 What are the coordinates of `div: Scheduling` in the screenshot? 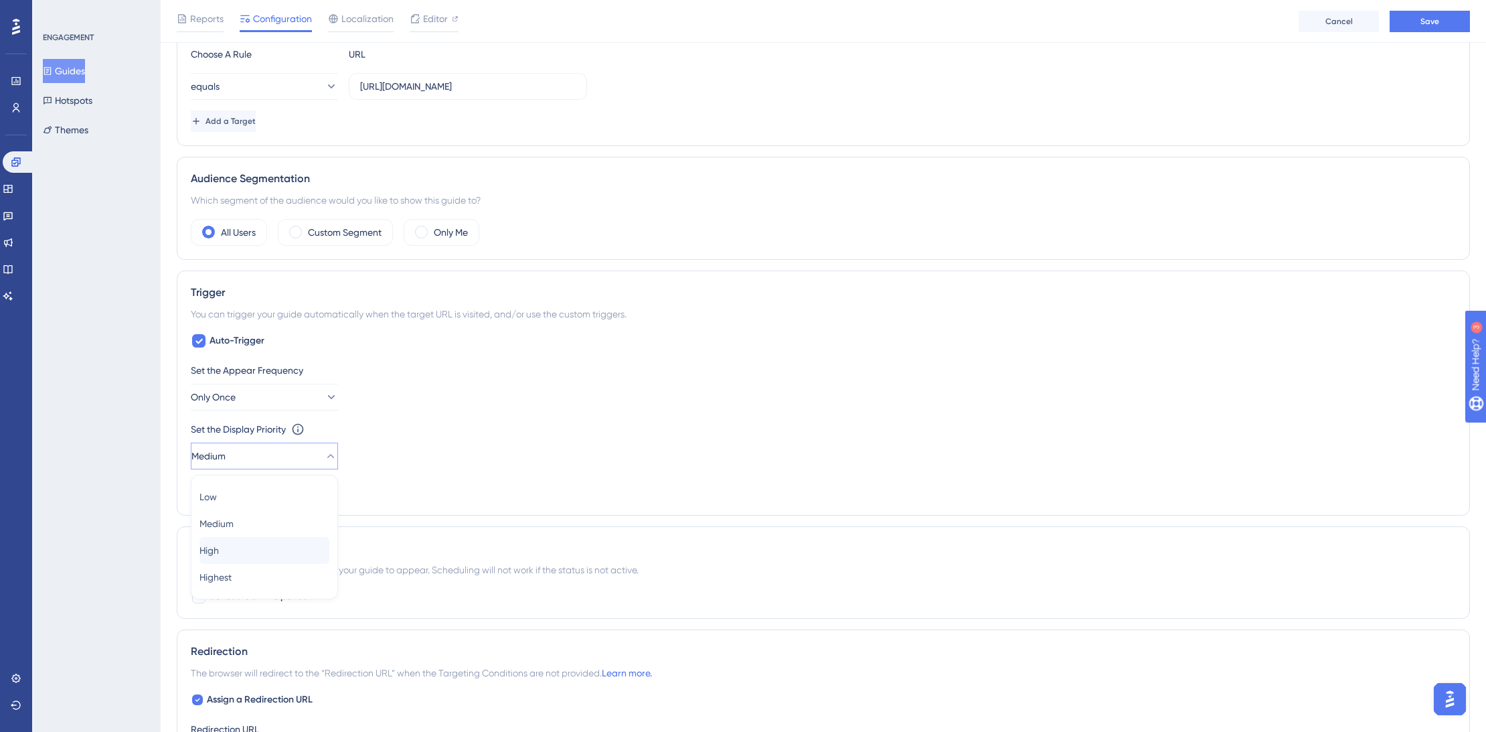 It's located at (824, 548).